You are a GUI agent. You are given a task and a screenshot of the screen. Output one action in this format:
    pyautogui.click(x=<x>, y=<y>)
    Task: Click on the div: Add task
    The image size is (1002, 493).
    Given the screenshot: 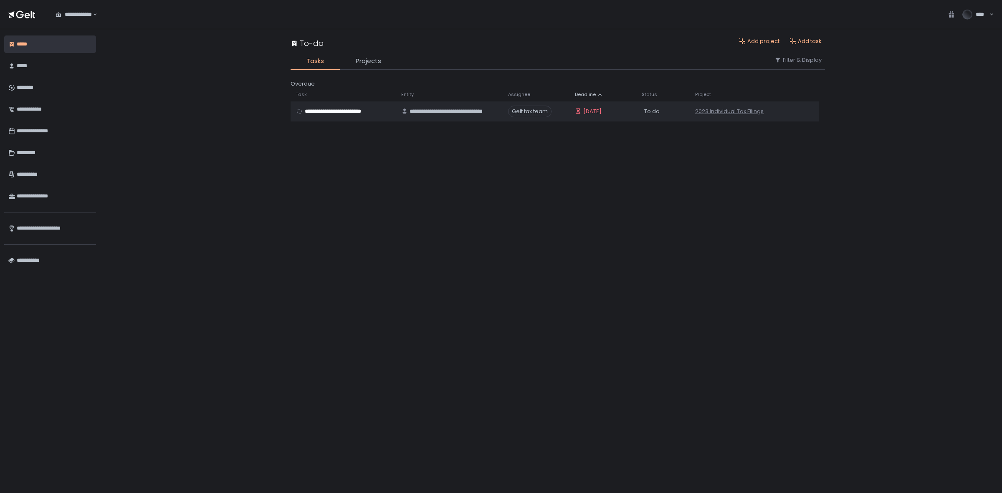 What is the action you would take?
    pyautogui.click(x=806, y=41)
    